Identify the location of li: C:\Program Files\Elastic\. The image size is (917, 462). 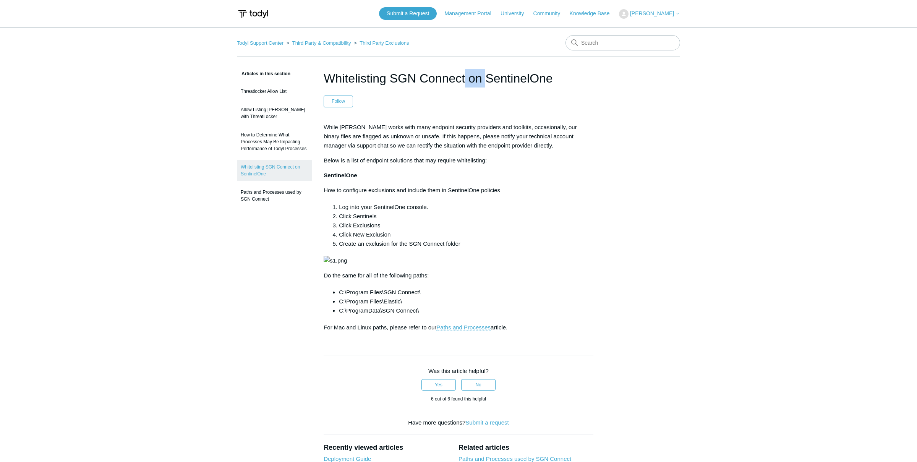
(466, 301).